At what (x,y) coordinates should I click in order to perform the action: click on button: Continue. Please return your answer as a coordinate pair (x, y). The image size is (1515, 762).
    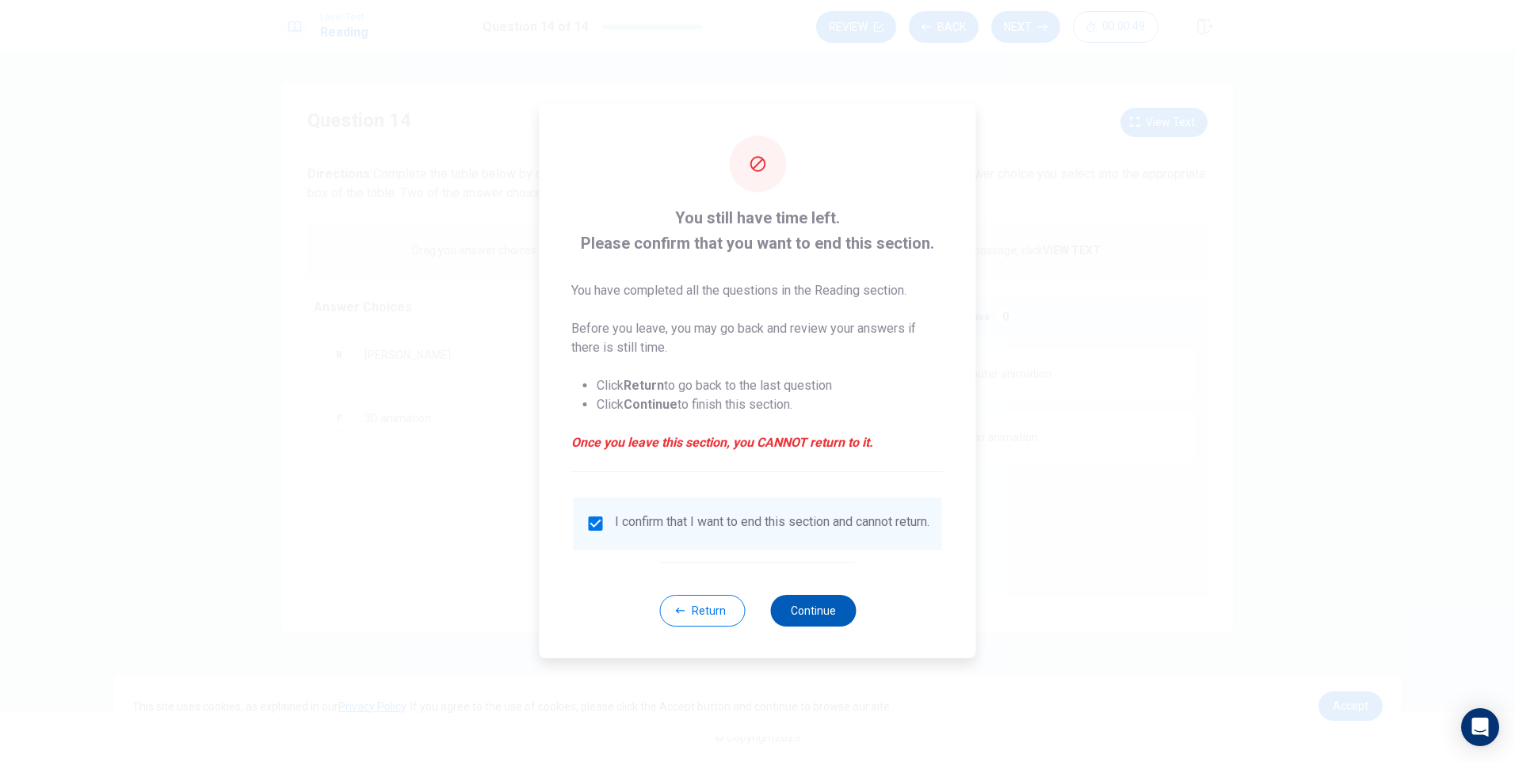
    Looking at the image, I should click on (813, 611).